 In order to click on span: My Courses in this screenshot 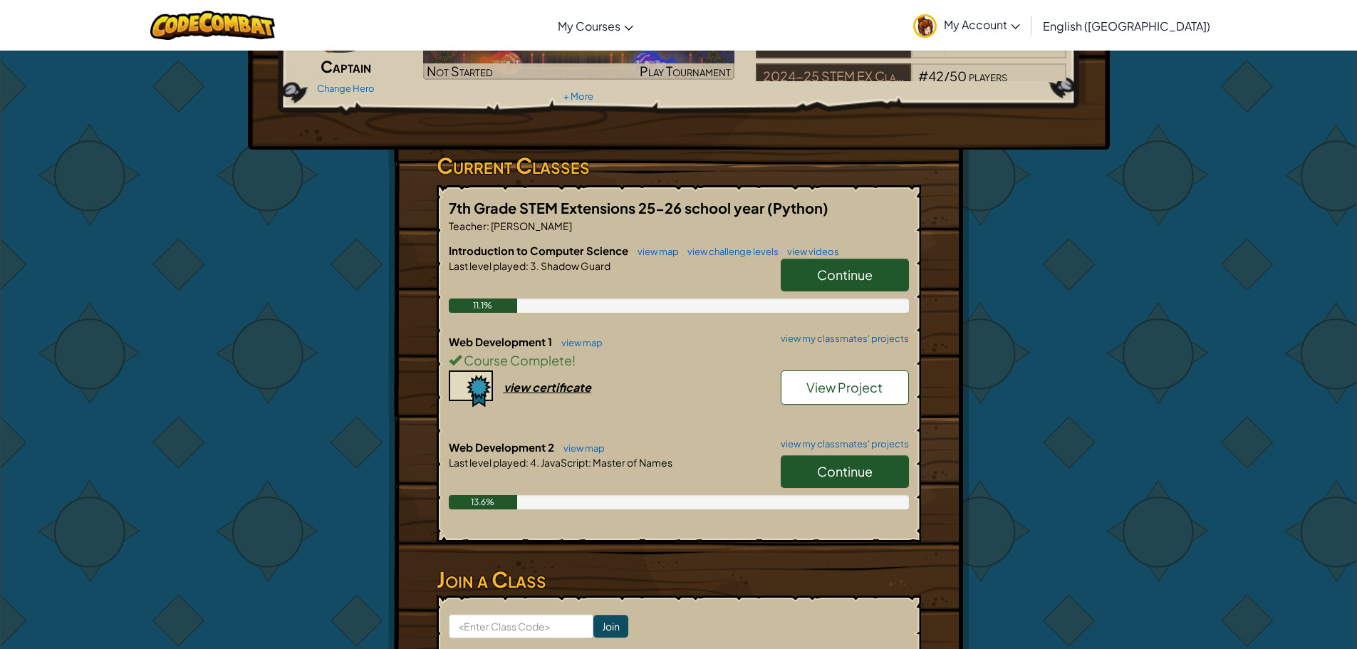, I will do `click(589, 26)`.